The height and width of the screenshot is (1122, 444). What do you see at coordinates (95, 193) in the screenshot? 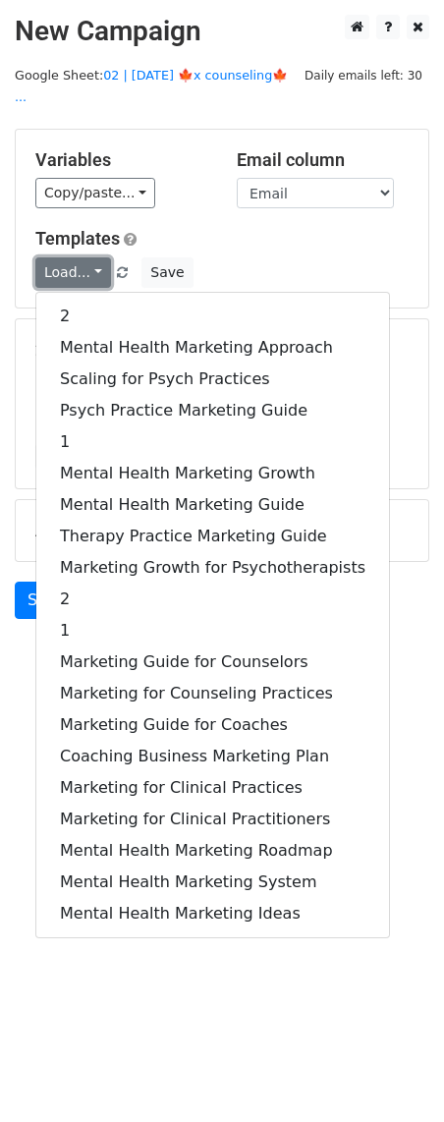
I see `a: Copy/paste...` at bounding box center [95, 193].